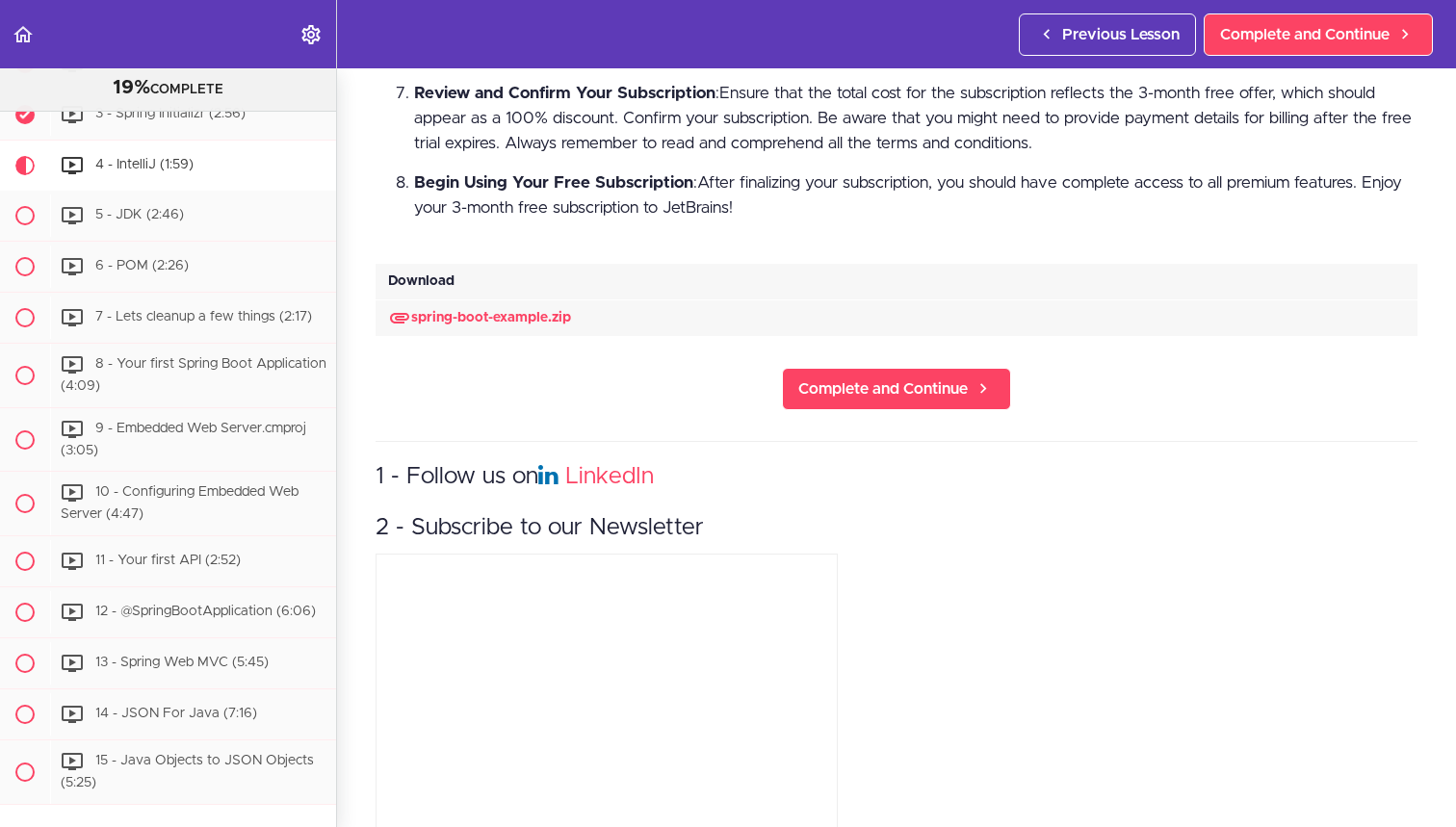 The height and width of the screenshot is (827, 1456). Describe the element at coordinates (179, 504) in the screenshot. I see `span: 10 - Configuring Embedded Web Server (4:47)` at that location.